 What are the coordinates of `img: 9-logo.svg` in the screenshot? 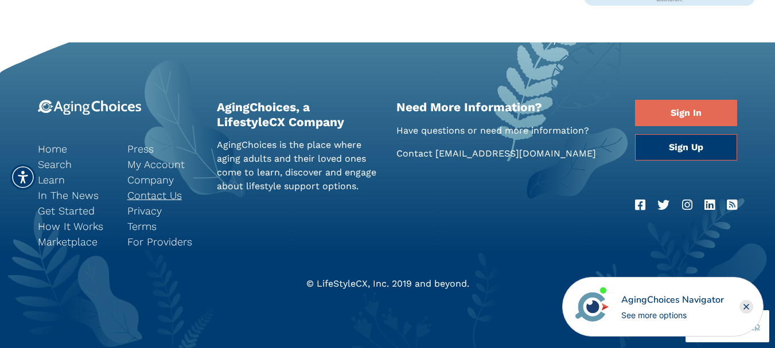 It's located at (90, 107).